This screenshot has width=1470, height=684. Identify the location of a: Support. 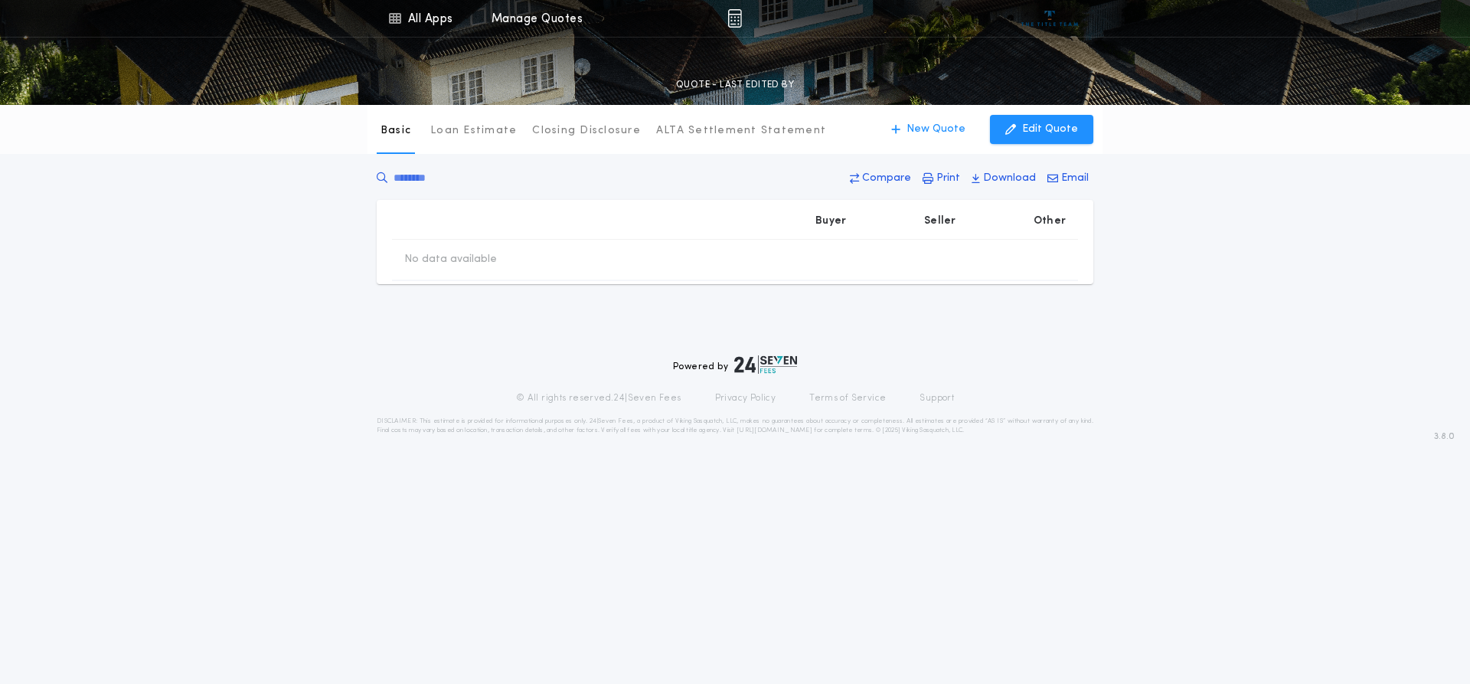
(937, 398).